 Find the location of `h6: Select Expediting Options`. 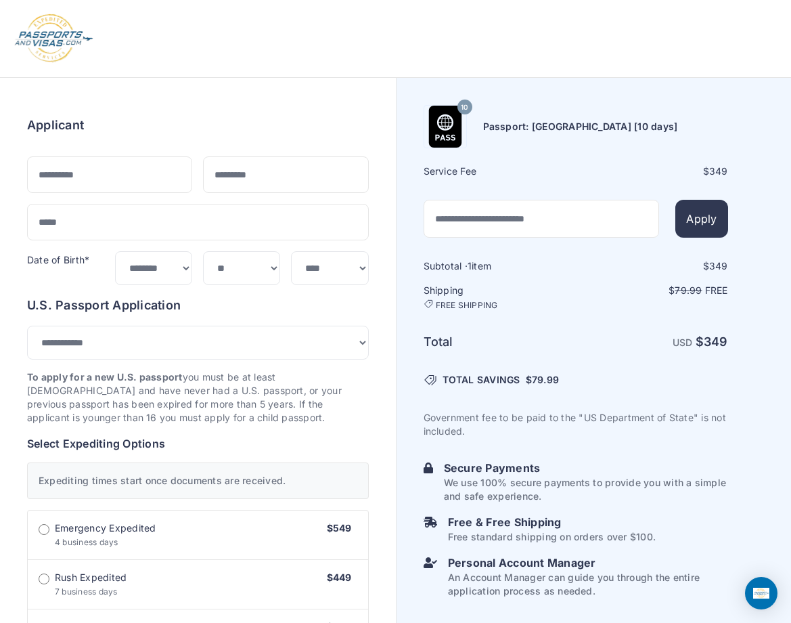

h6: Select Expediting Options is located at coordinates (198, 443).